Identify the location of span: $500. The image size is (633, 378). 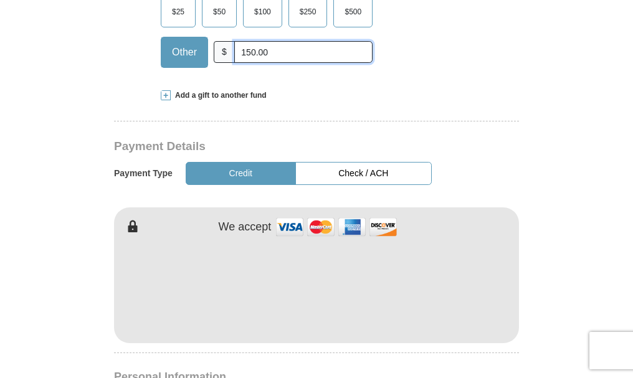
(353, 12).